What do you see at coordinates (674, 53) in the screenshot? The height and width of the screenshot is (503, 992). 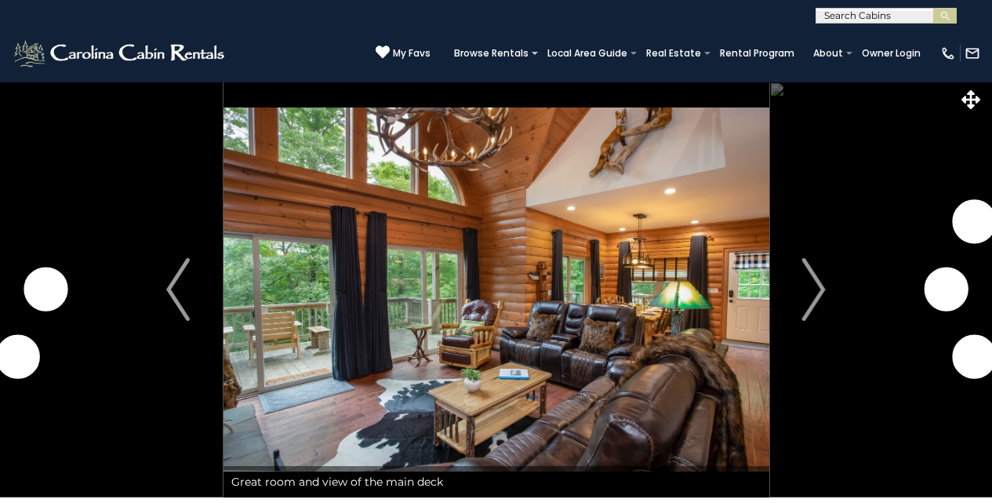 I see `a: Real Estate` at bounding box center [674, 53].